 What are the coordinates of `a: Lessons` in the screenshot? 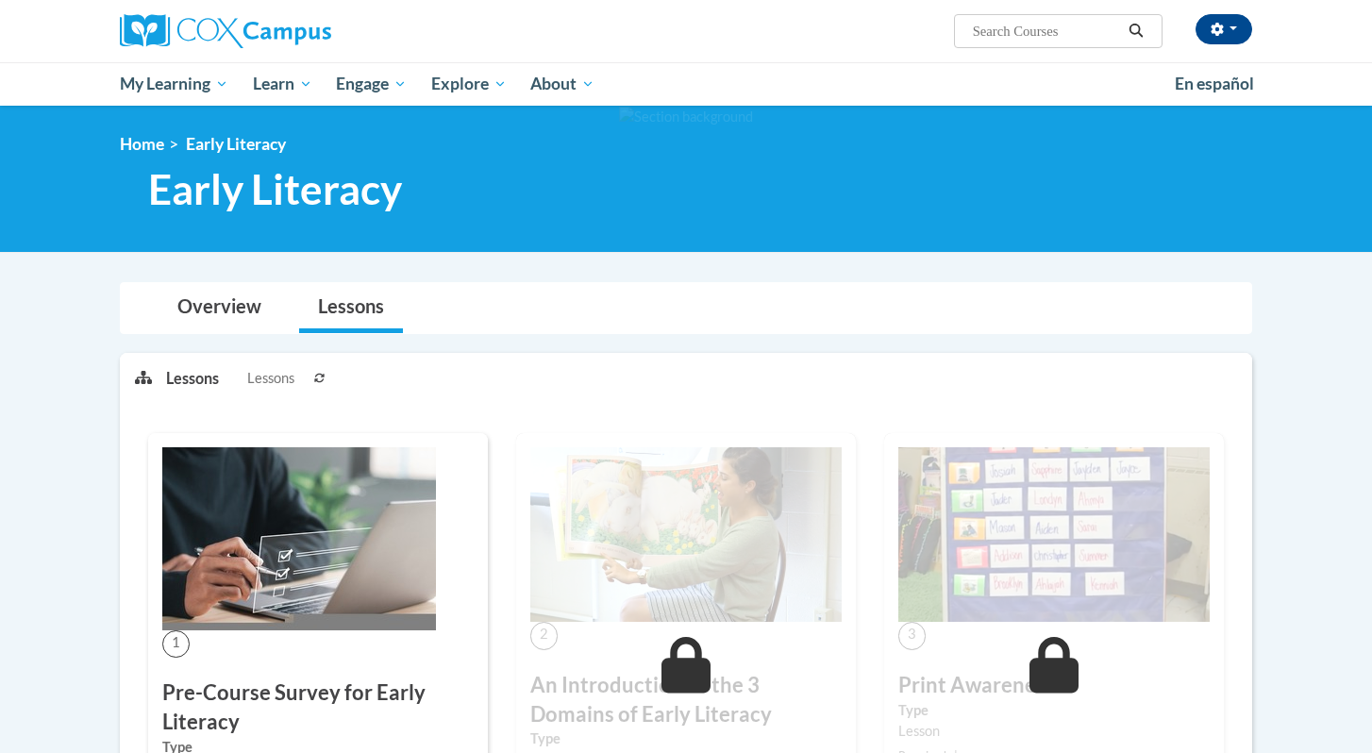 It's located at (351, 308).